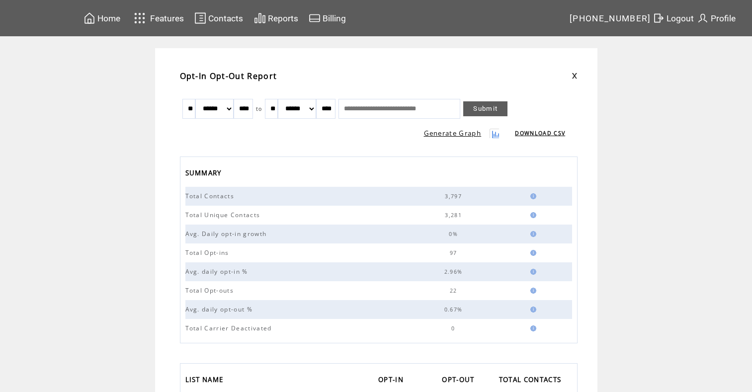 The image size is (752, 392). What do you see at coordinates (454, 329) in the screenshot?
I see `span: 0` at bounding box center [454, 329].